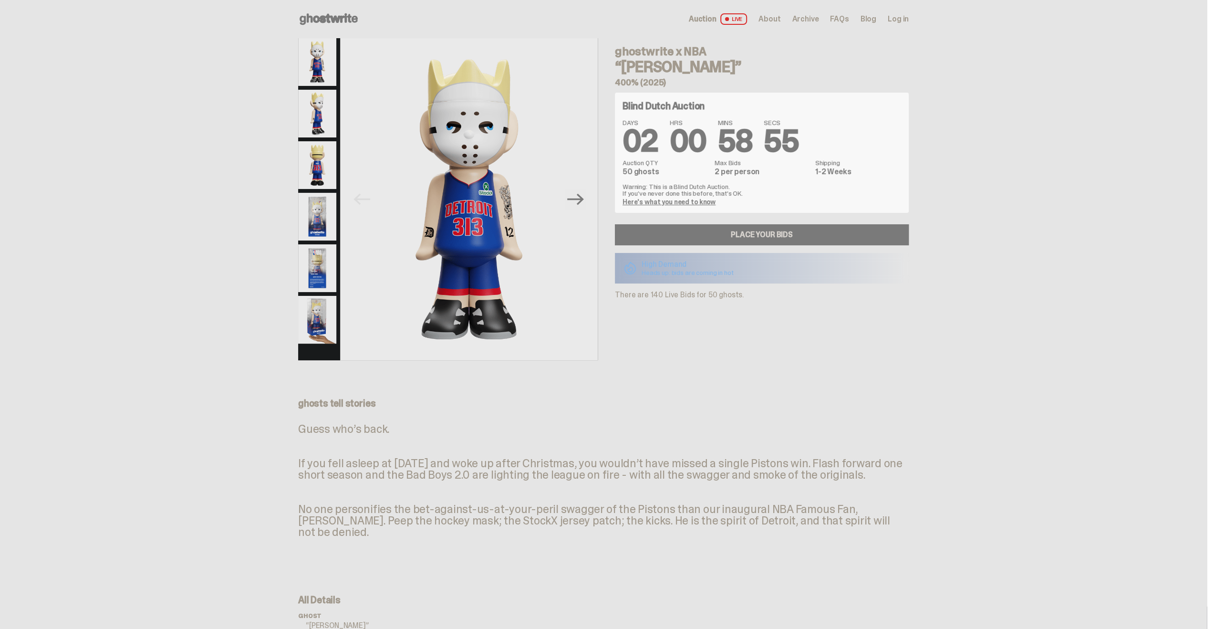 Image resolution: width=1214 pixels, height=629 pixels. I want to click on span: 55, so click(781, 141).